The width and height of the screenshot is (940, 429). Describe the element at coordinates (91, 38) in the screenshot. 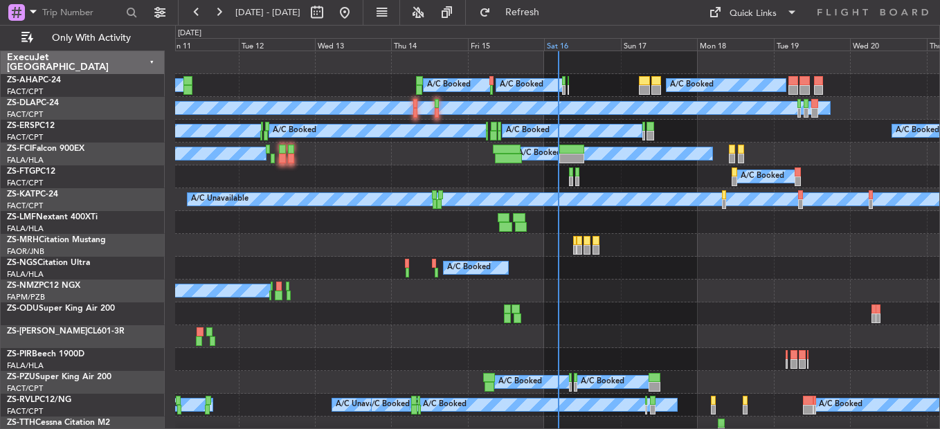

I see `span: Only With Activity` at that location.